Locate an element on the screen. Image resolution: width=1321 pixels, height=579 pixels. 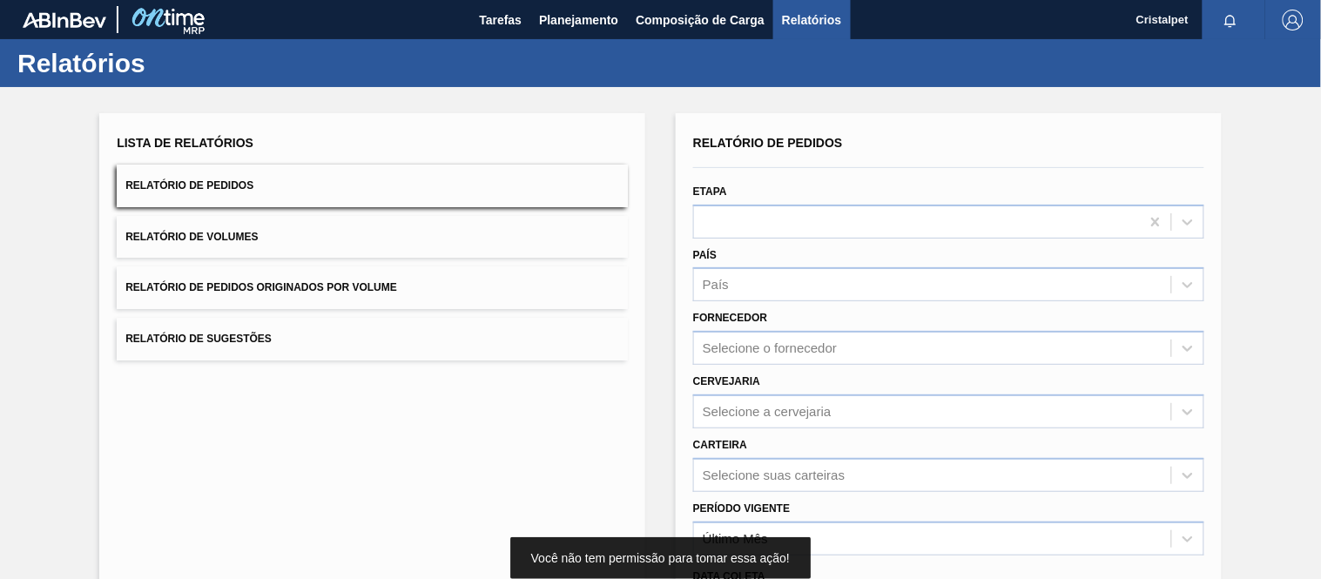
button: Relatório de Volumes is located at coordinates (372, 237).